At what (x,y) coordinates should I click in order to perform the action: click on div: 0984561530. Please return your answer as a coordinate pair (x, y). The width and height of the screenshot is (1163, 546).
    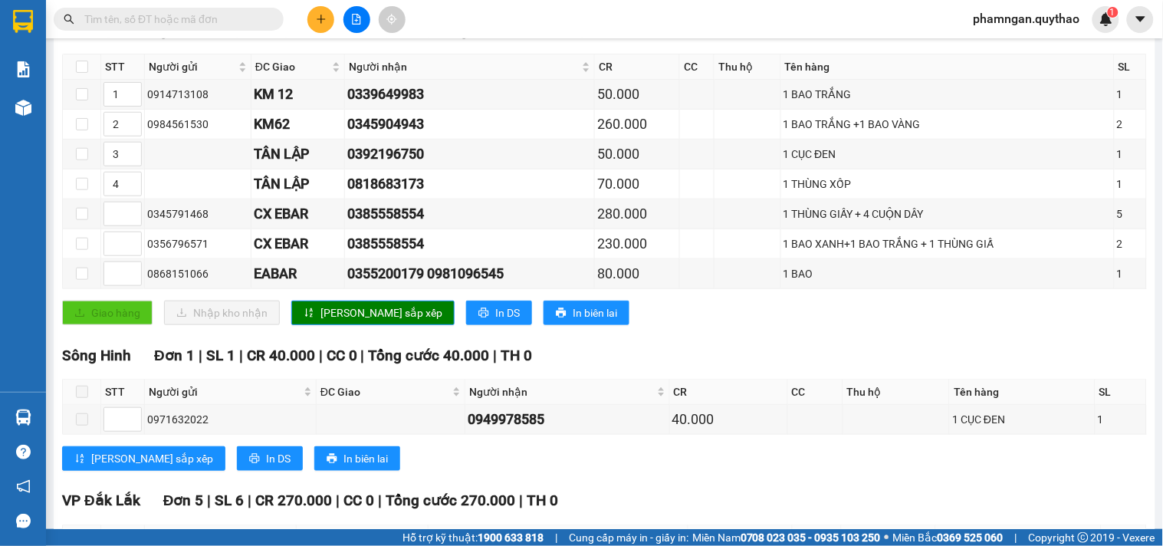
    Looking at the image, I should click on (198, 124).